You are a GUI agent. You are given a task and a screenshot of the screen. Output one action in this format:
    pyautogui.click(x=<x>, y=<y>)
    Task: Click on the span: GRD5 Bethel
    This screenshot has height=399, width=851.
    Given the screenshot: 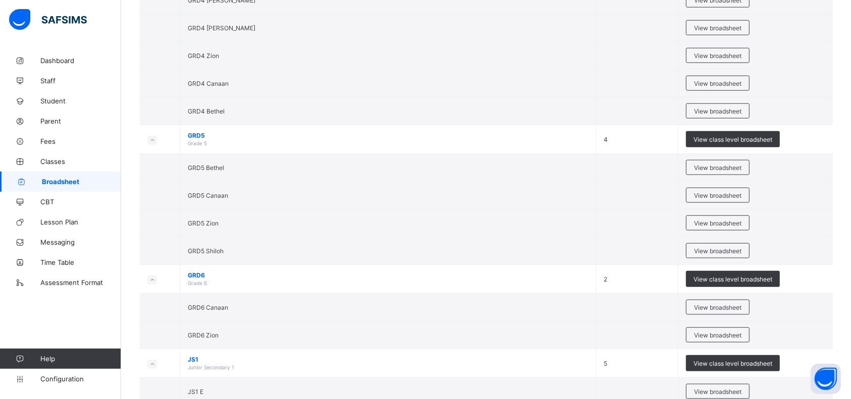 What is the action you would take?
    pyautogui.click(x=206, y=168)
    